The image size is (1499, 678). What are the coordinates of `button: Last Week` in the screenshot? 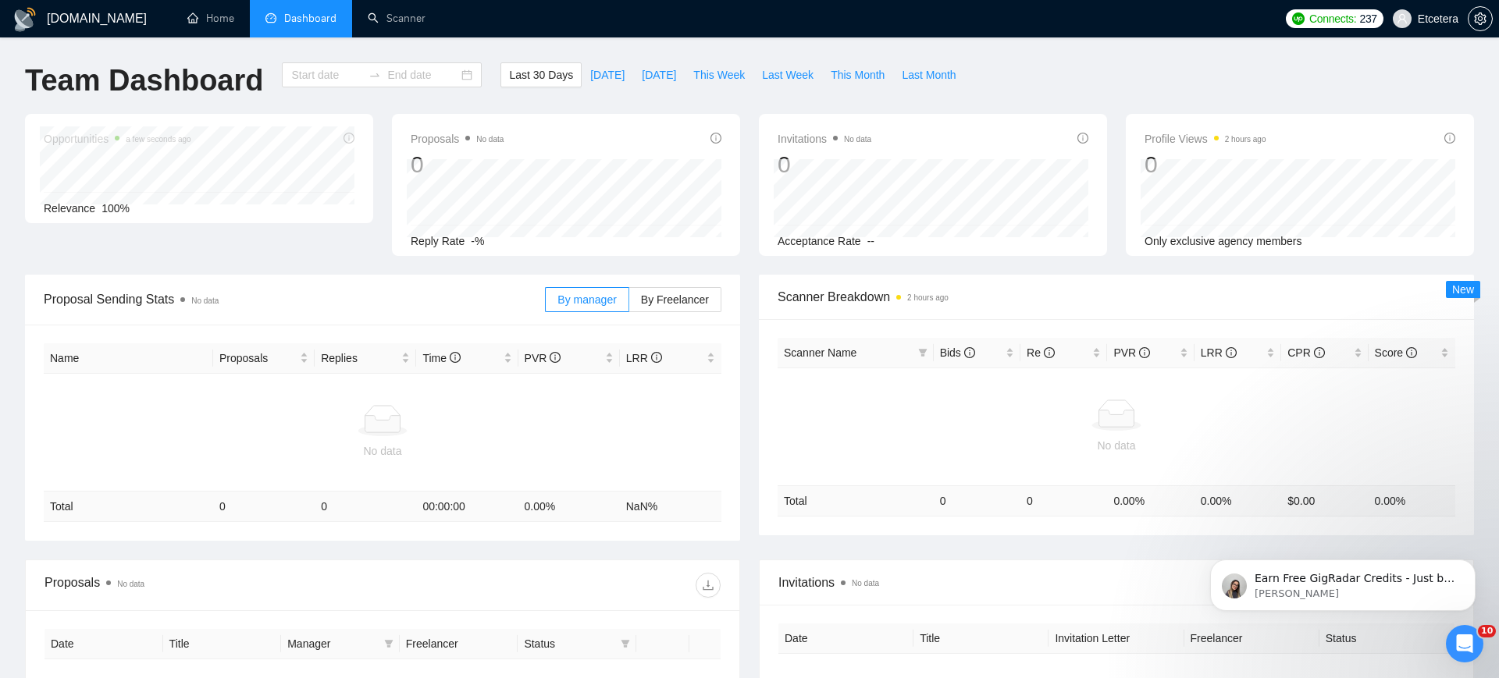 It's located at (788, 75).